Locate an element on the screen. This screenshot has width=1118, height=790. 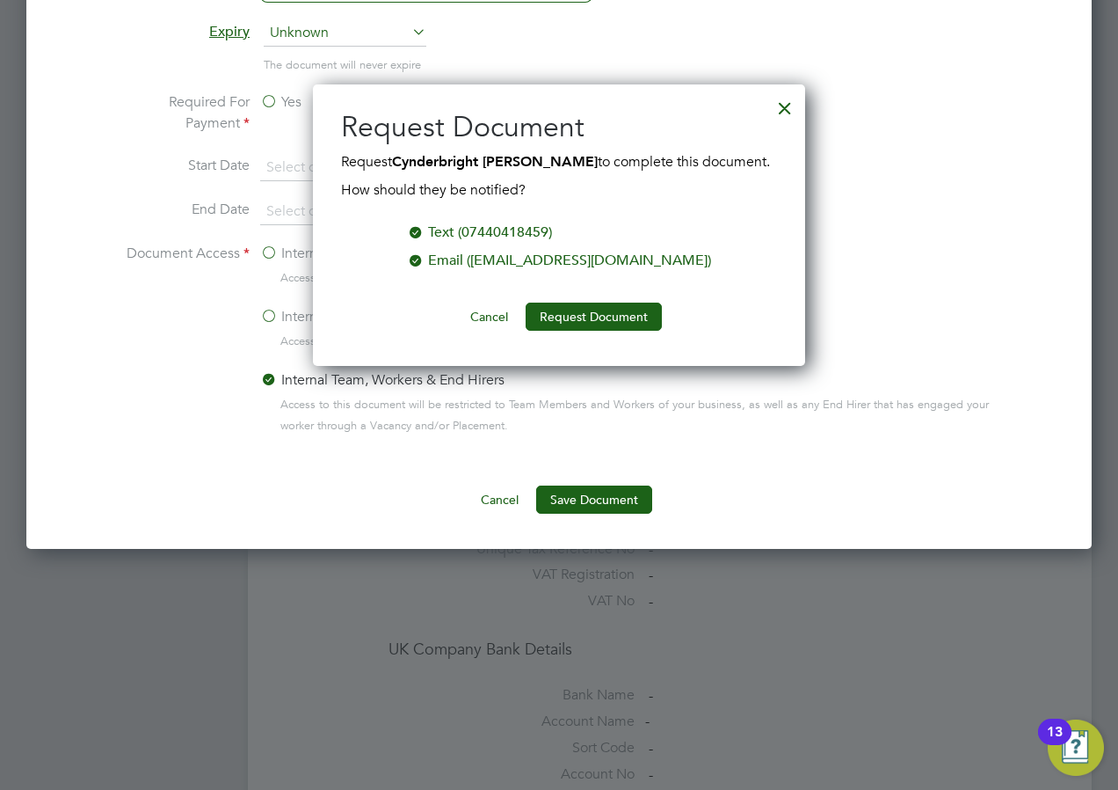
button: Request Document is located at coordinates (593, 317).